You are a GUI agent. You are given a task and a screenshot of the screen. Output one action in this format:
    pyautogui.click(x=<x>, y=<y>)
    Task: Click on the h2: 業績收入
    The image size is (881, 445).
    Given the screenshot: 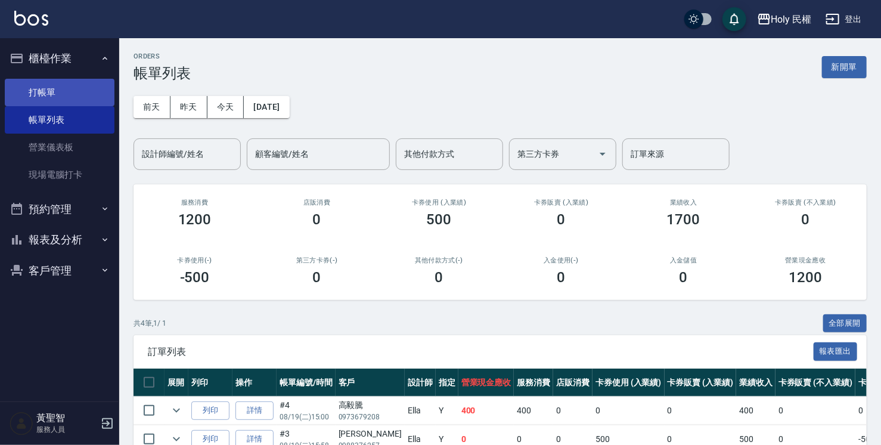 What is the action you would take?
    pyautogui.click(x=683, y=202)
    